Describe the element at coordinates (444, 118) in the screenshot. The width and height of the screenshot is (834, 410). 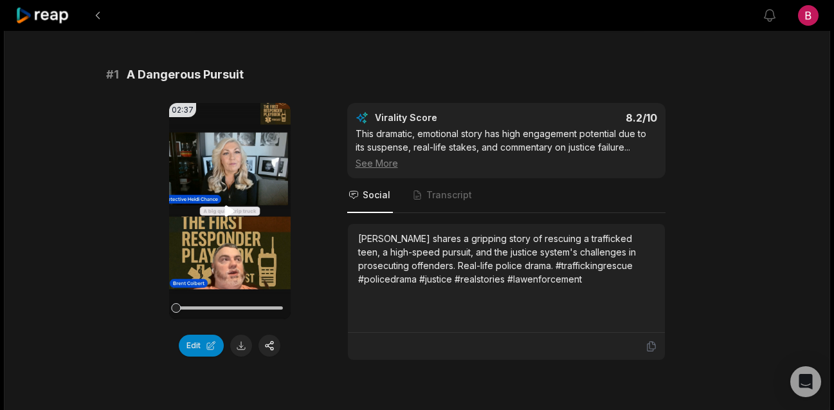
I see `div: Virality Score` at that location.